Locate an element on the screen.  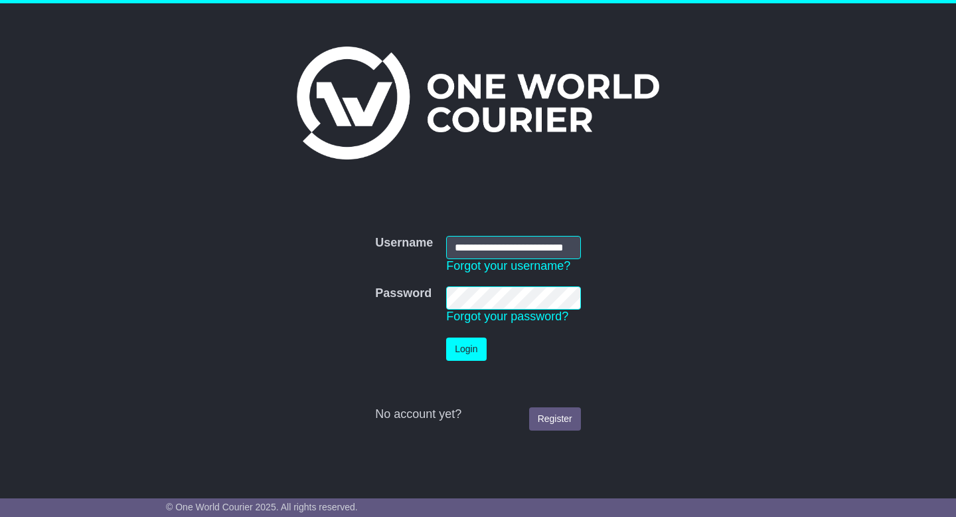
a: Register is located at coordinates (555, 418).